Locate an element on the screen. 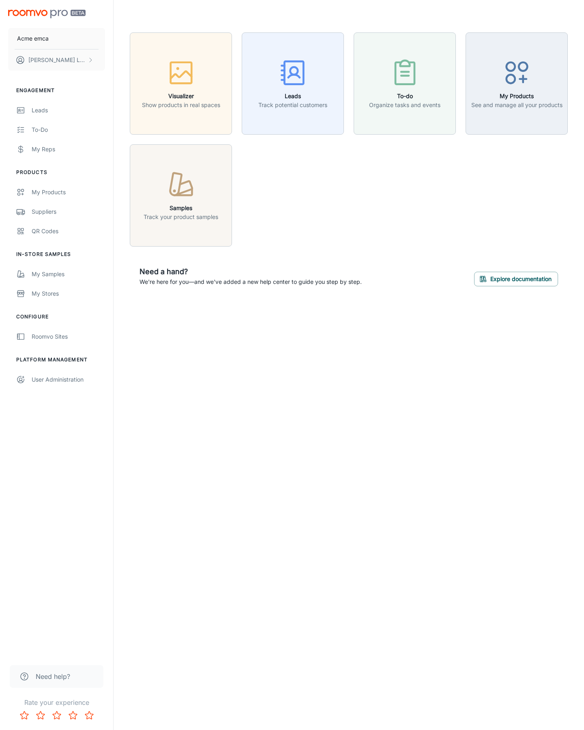 The image size is (584, 730). h6: To-do is located at coordinates (405, 96).